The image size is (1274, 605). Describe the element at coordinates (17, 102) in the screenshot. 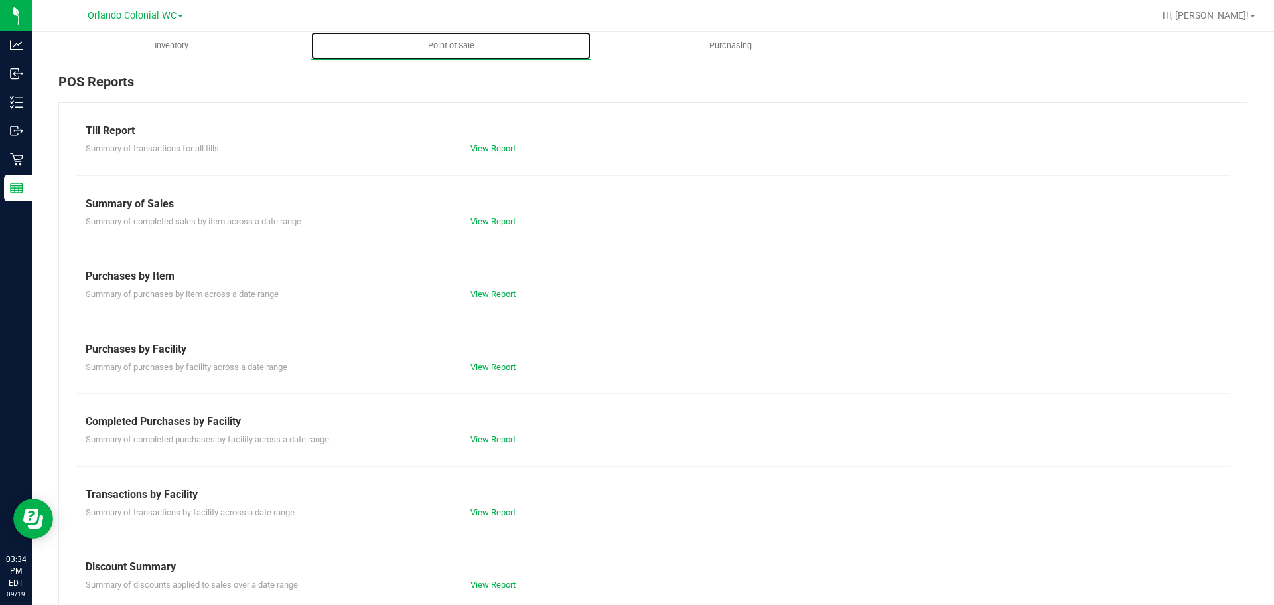

I see `inline-svg: Inventory` at that location.